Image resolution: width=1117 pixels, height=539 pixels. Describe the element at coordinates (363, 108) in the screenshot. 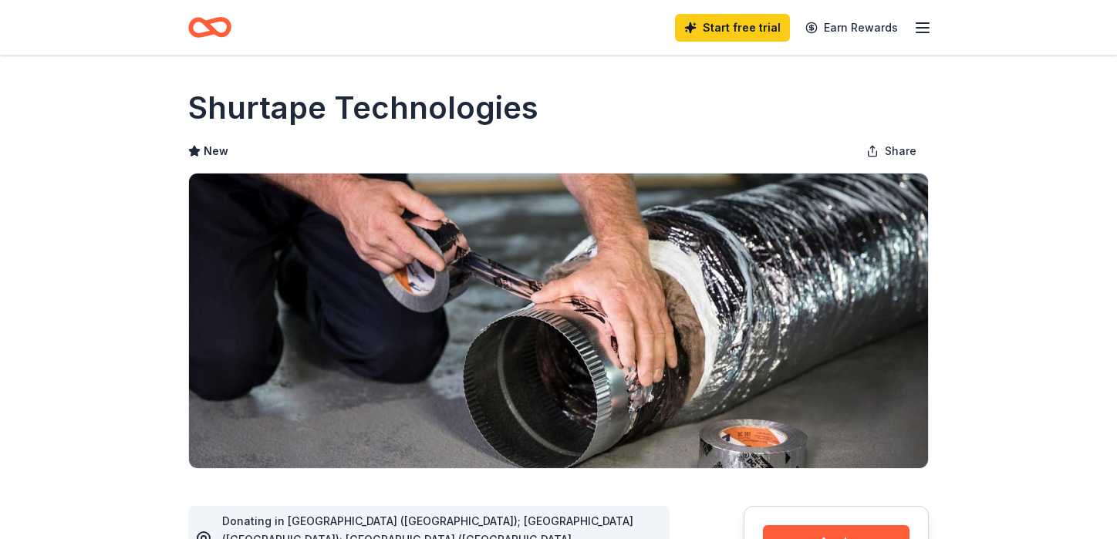

I see `h1: Shurtape Technologies` at that location.